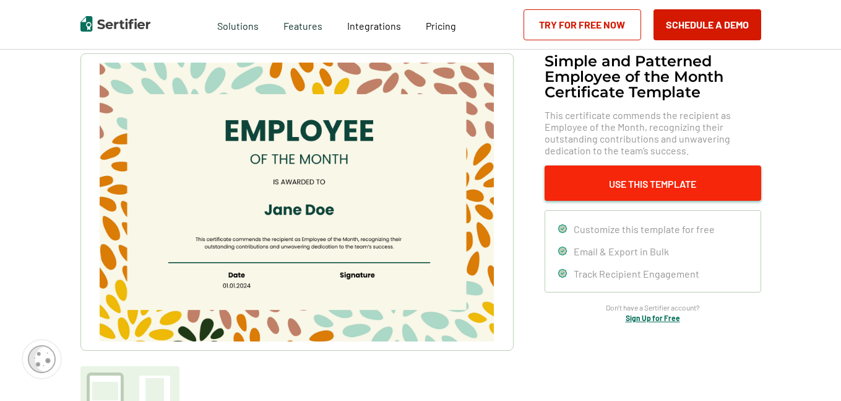 This screenshot has width=841, height=401. What do you see at coordinates (653, 183) in the screenshot?
I see `button: Use This Template` at bounding box center [653, 183].